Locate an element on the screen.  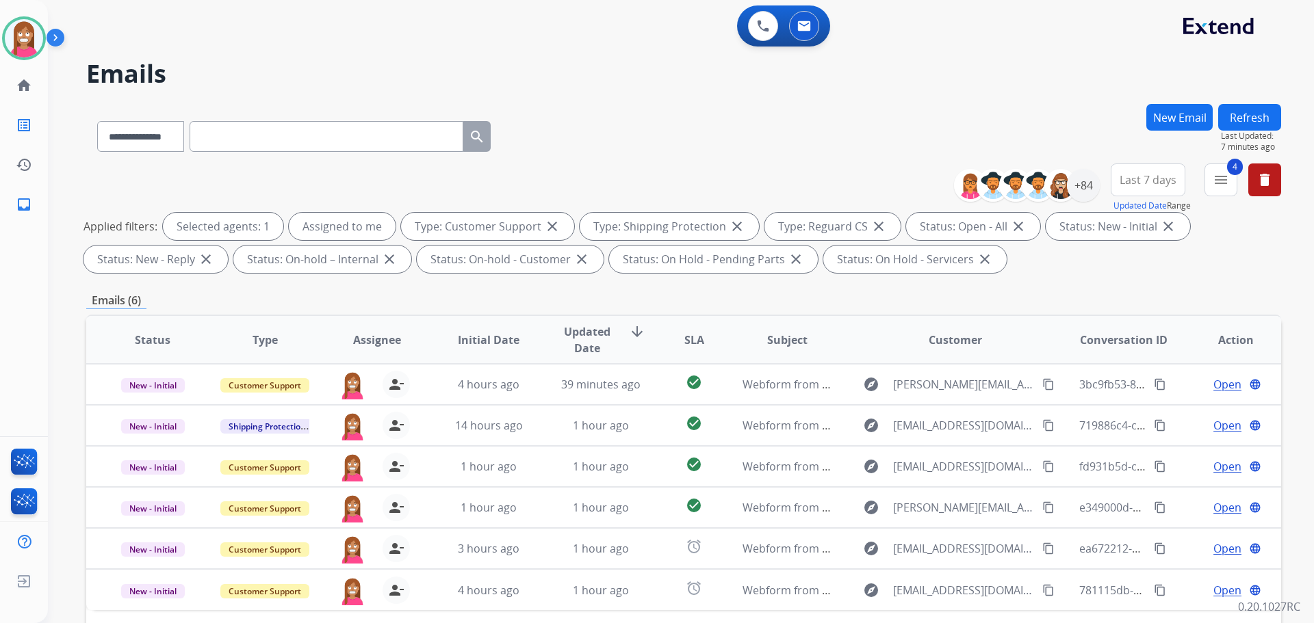
span: 781115db-c8e2-49dc-9e4c-4100bf56844f is located at coordinates (1182, 591).